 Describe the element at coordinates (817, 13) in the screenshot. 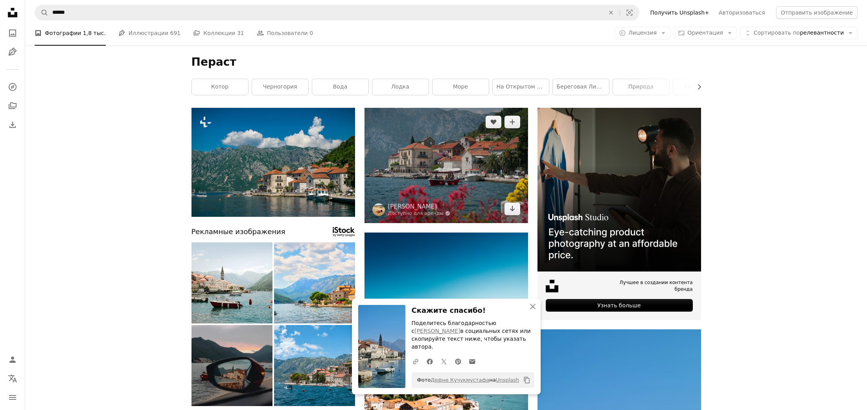

I see `font: Отправить изображение` at that location.